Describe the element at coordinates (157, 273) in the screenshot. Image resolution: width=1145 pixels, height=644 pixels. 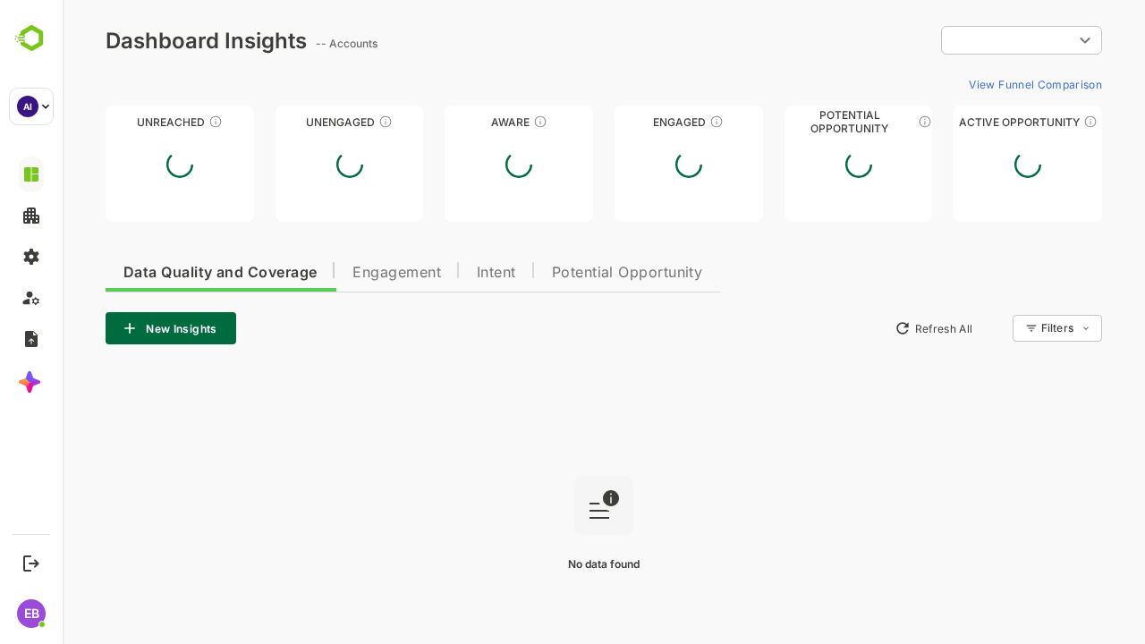
I see `span: Data Quality and Coverage` at that location.